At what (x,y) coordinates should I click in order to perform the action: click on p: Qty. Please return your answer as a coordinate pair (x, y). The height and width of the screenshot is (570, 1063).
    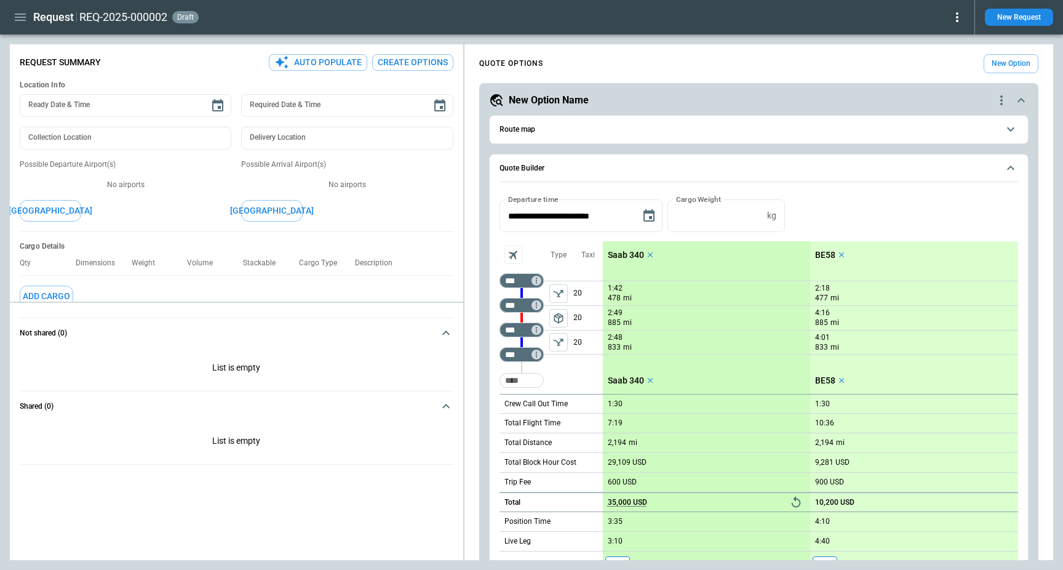
    Looking at the image, I should click on (30, 263).